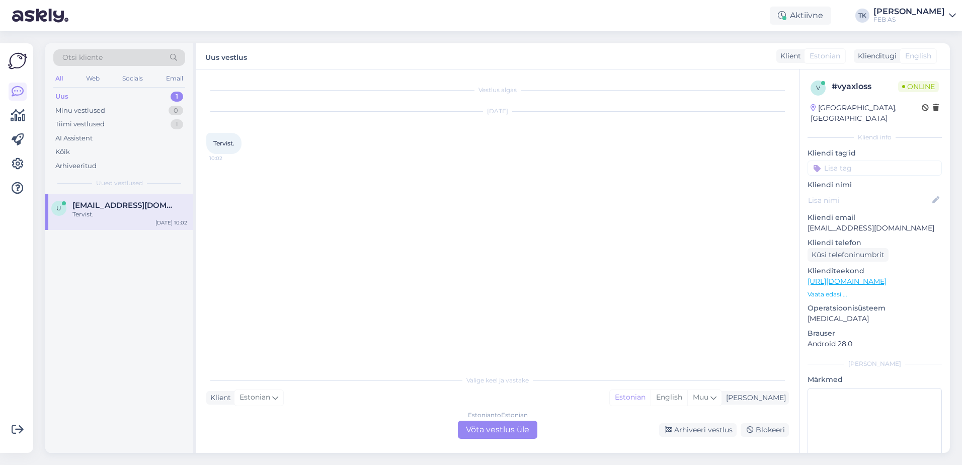  What do you see at coordinates (224, 143) in the screenshot?
I see `span: Tervist.` at bounding box center [224, 143].